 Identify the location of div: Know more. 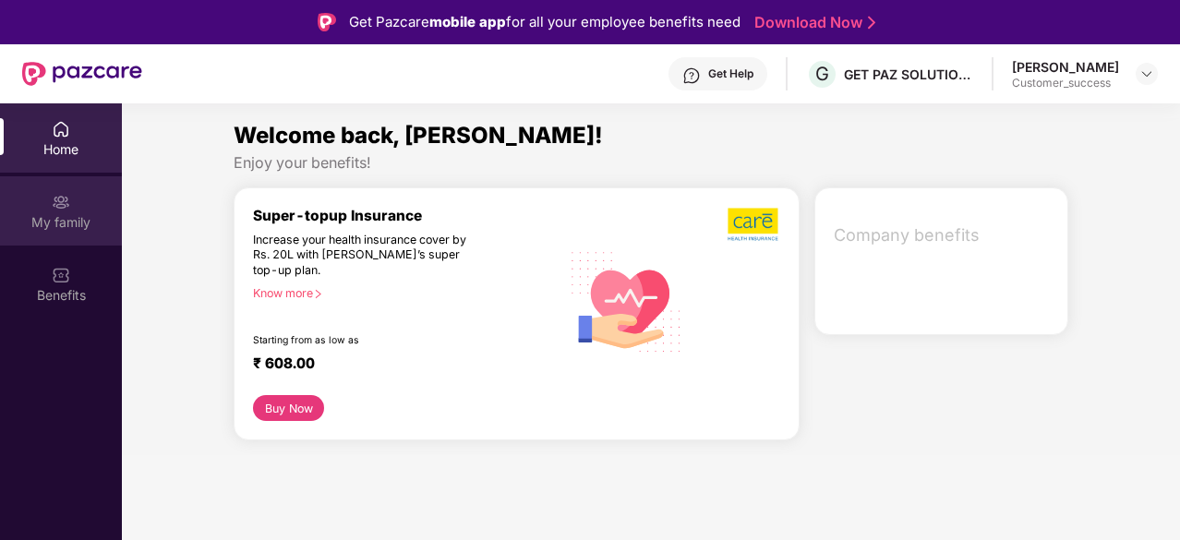
(401, 293).